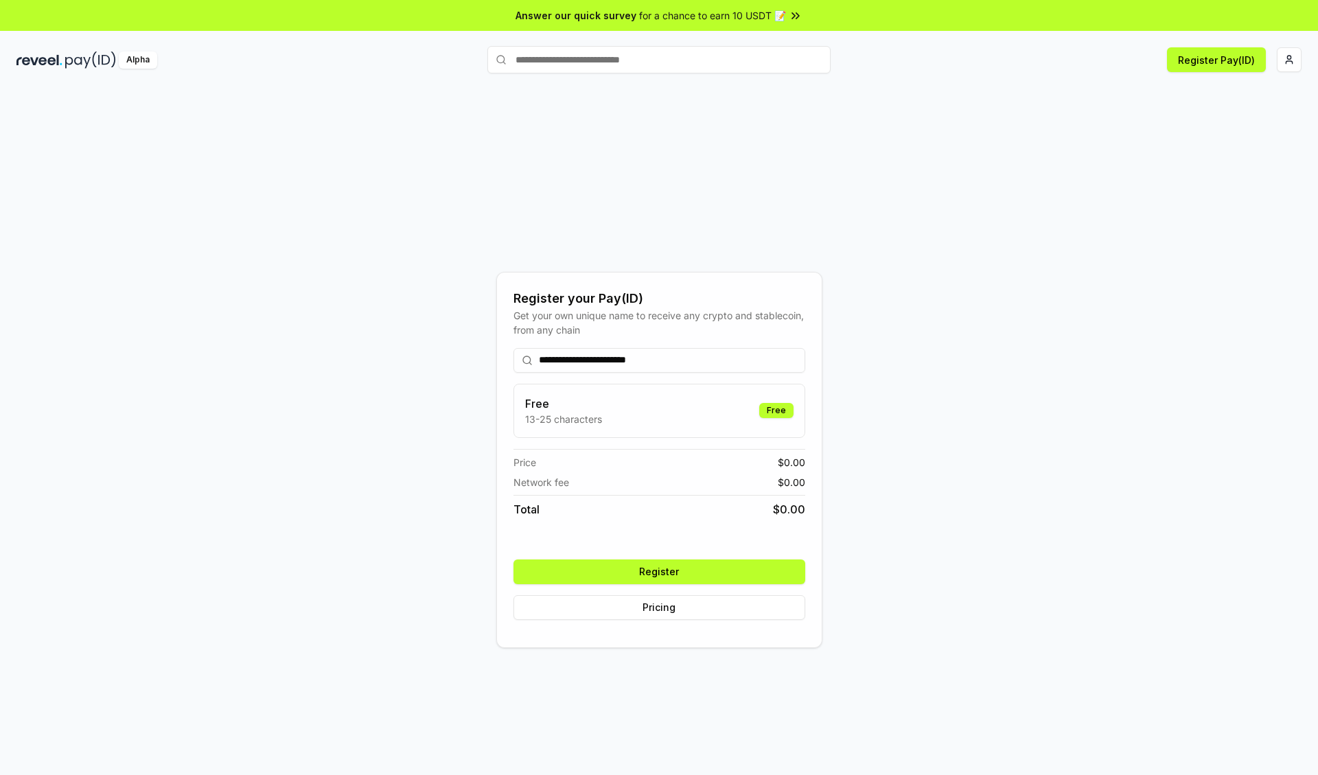 The image size is (1318, 775). Describe the element at coordinates (576, 15) in the screenshot. I see `span: Answer our quick survey` at that location.